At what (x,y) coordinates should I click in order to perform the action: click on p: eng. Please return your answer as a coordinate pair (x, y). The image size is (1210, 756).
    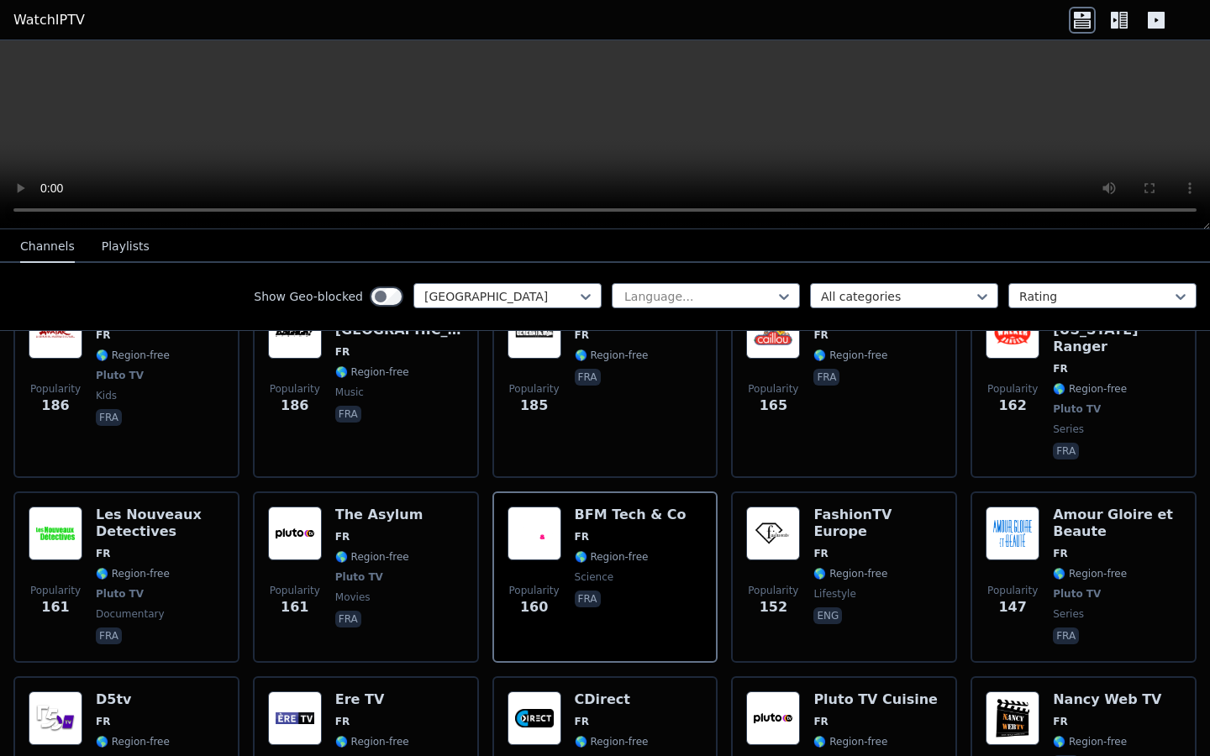
    Looking at the image, I should click on (828, 616).